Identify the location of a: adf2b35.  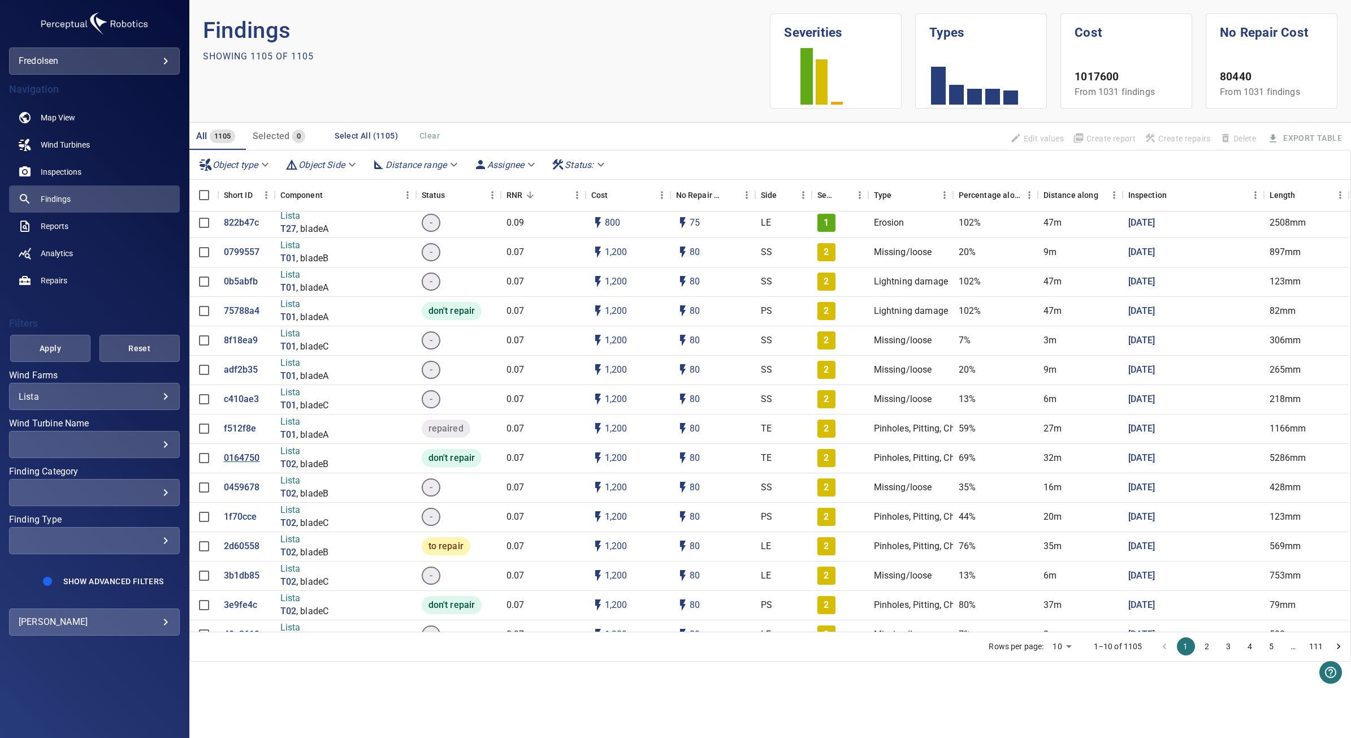
(241, 370).